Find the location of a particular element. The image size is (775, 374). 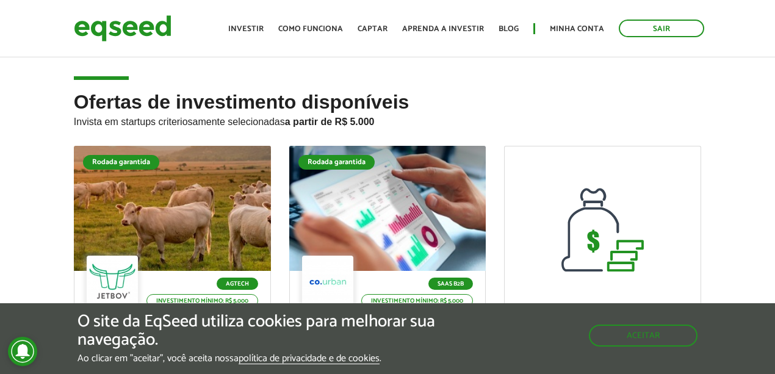

a: Aprenda a investir is located at coordinates (443, 29).